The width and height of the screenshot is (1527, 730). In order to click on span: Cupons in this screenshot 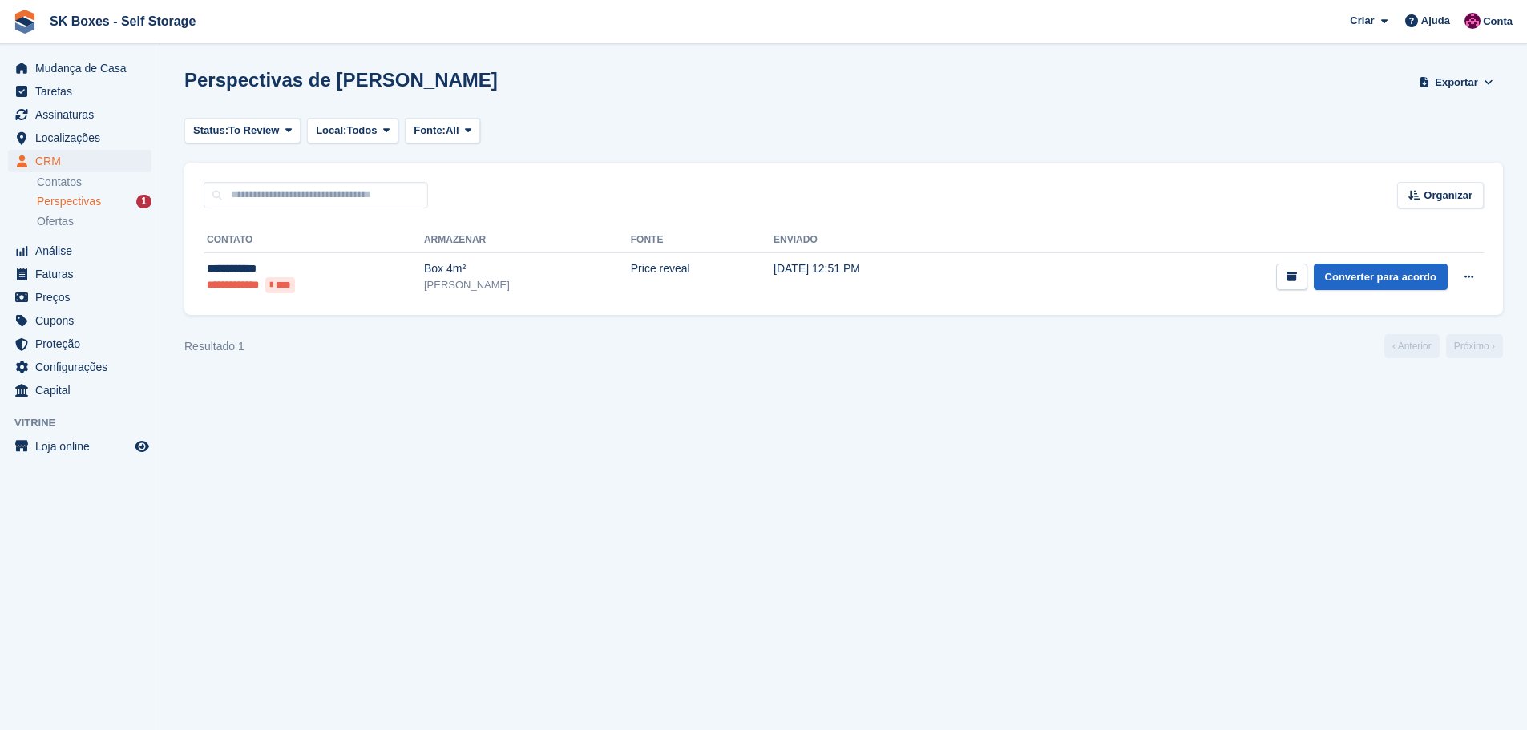, I will do `click(83, 321)`.